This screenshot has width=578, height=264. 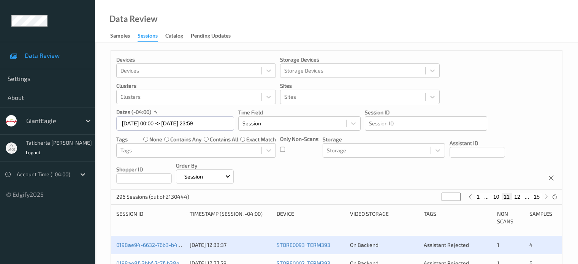 What do you see at coordinates (261, 139) in the screenshot?
I see `label: exact match` at bounding box center [261, 139].